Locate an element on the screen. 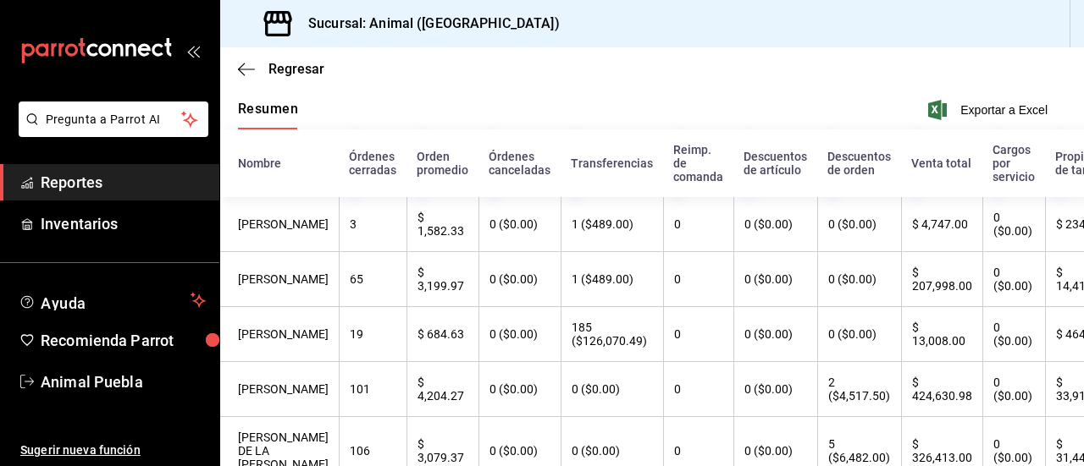 Image resolution: width=1084 pixels, height=466 pixels. th: 3 is located at coordinates (373, 224).